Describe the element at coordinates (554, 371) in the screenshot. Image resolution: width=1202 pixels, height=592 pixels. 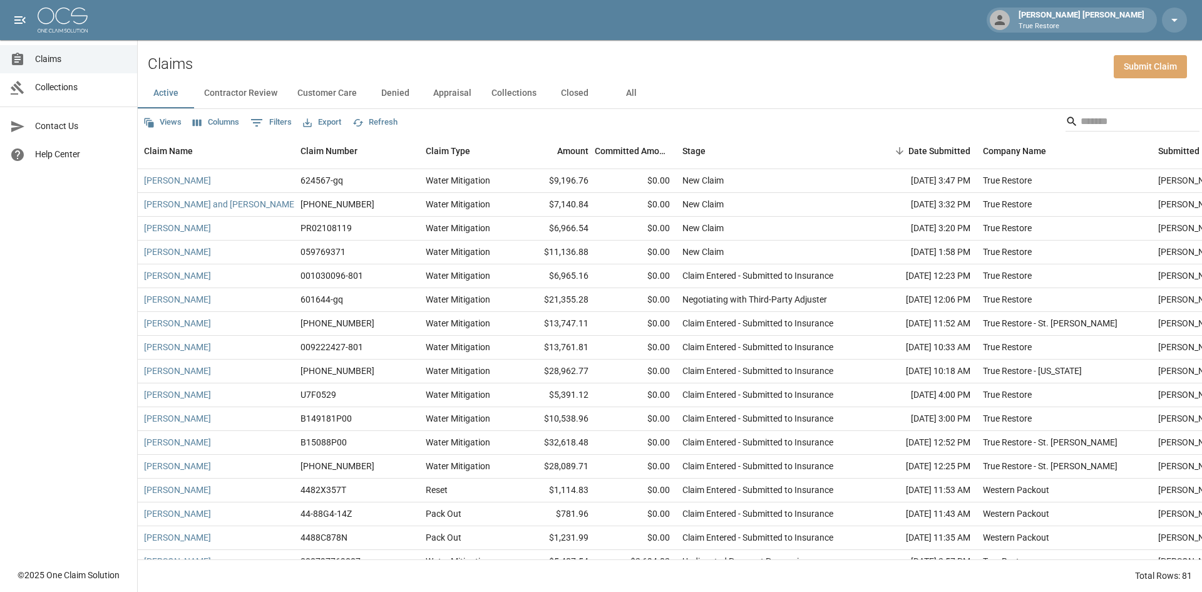
I see `div: $28,962.77` at that location.